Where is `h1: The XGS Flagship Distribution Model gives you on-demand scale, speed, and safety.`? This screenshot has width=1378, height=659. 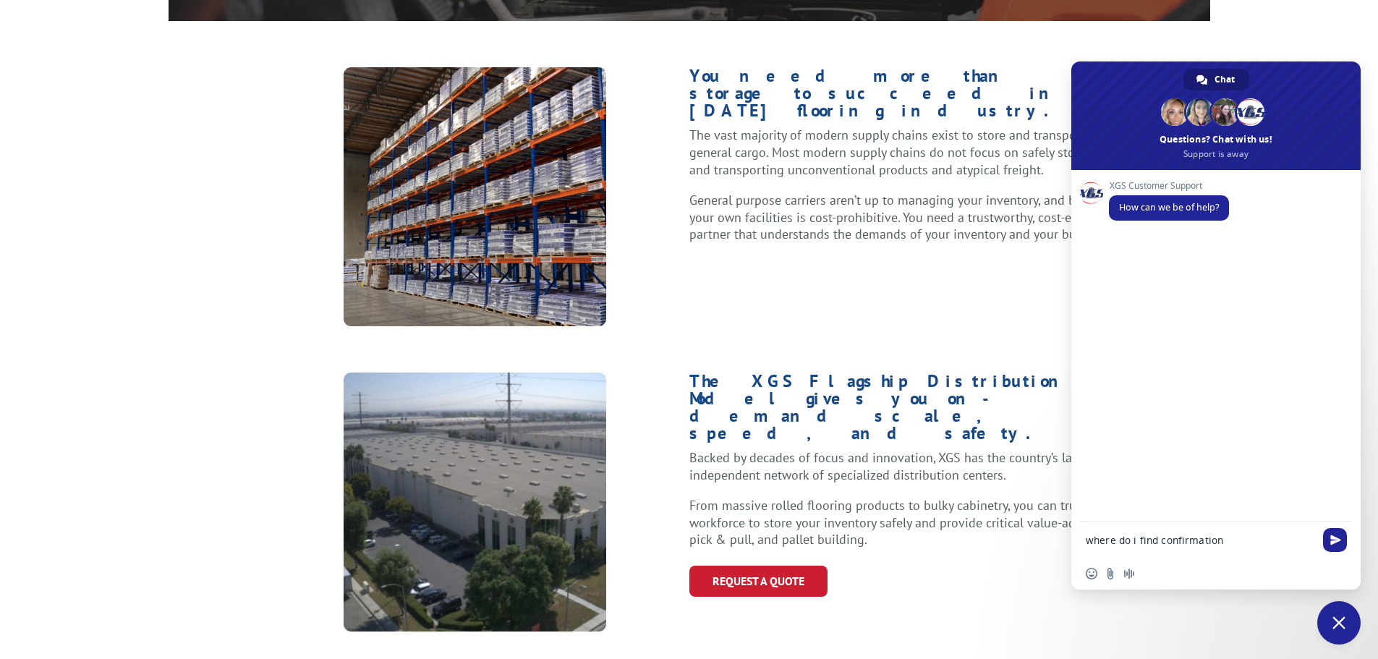
h1: The XGS Flagship Distribution Model gives you on-demand scale, speed, and safety. is located at coordinates (904, 411).